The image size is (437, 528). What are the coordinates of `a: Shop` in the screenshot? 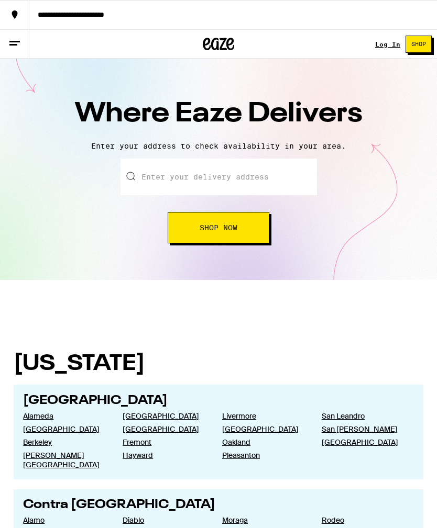 It's located at (418, 44).